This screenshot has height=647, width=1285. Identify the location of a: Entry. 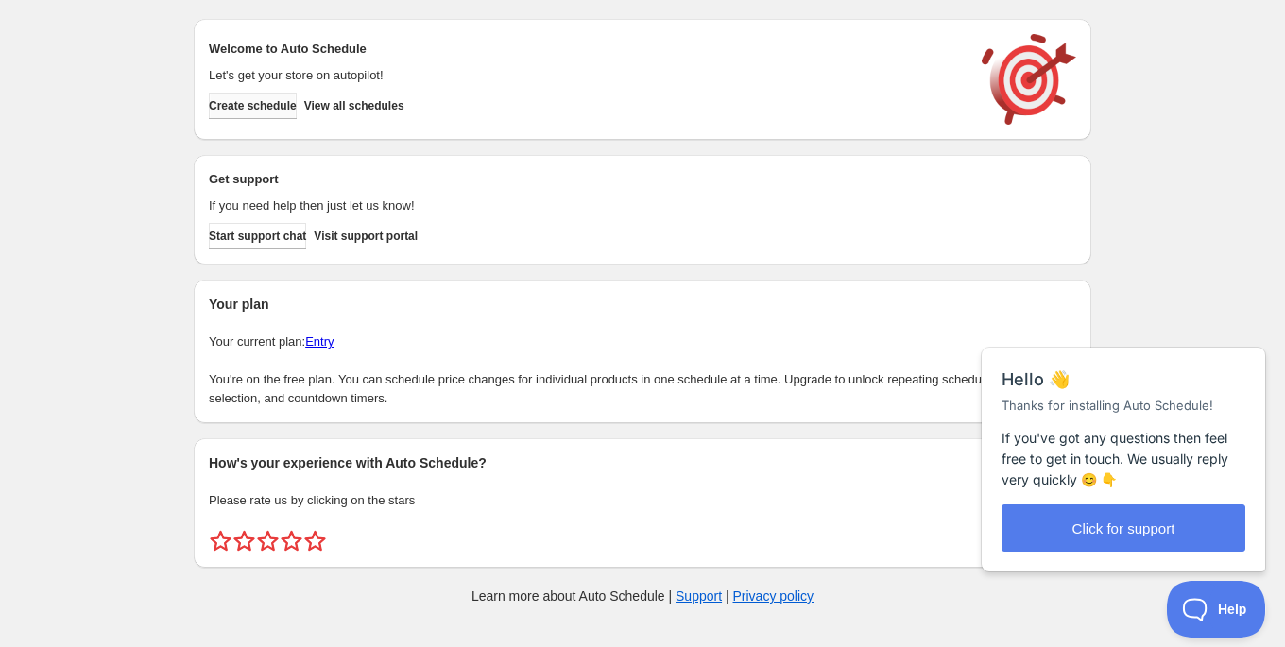
(319, 341).